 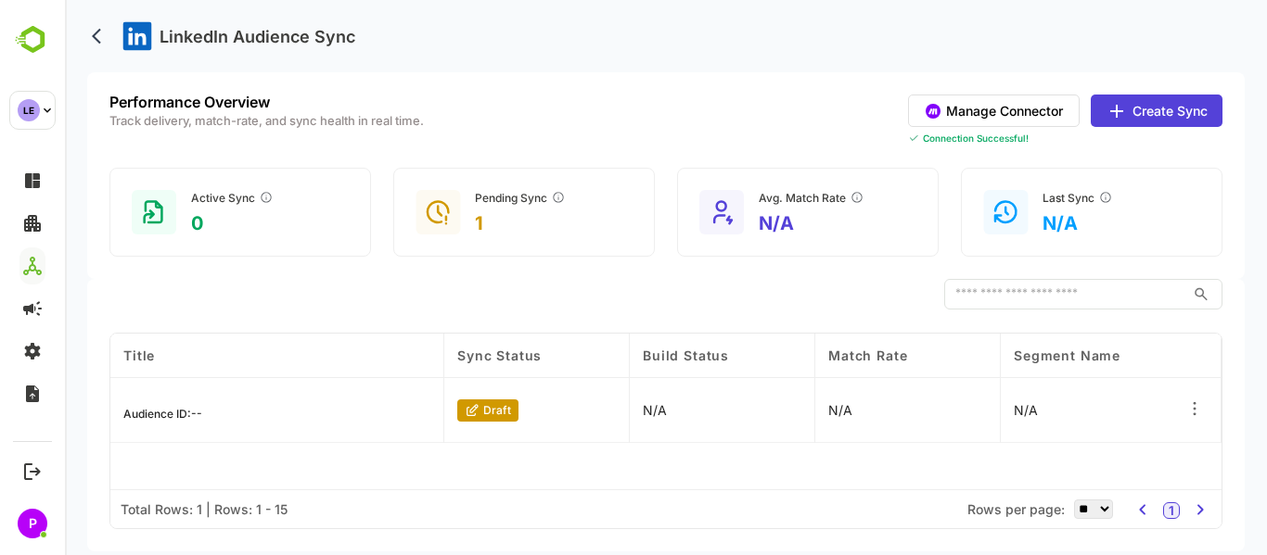 What do you see at coordinates (139, 509) in the screenshot?
I see `div: Total Rows: 1 | Rows: 1 - 15` at bounding box center [139, 509].